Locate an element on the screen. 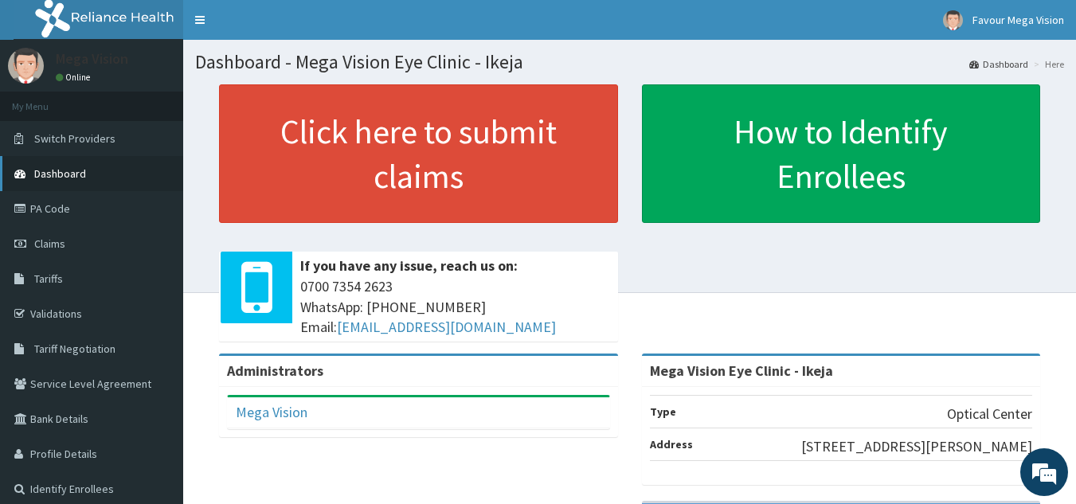  span: Tariff Negotiation is located at coordinates (75, 349).